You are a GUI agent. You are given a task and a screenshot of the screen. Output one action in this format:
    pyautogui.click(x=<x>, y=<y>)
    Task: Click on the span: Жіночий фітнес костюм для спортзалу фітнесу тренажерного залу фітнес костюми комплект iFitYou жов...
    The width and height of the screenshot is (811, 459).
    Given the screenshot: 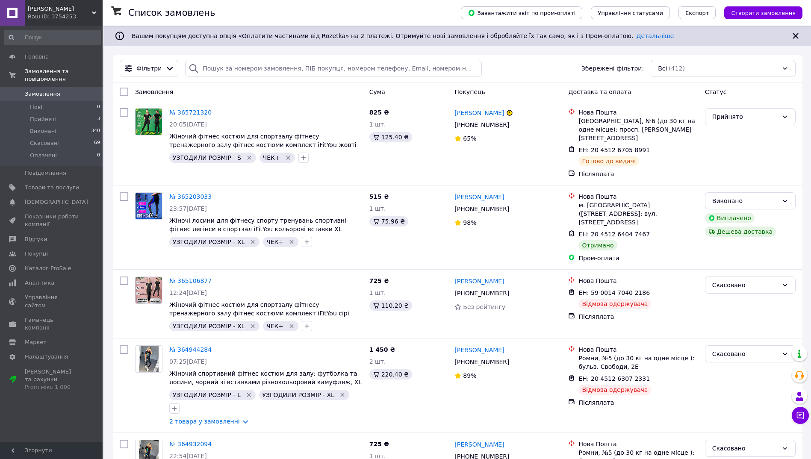 What is the action you would take?
    pyautogui.click(x=263, y=145)
    